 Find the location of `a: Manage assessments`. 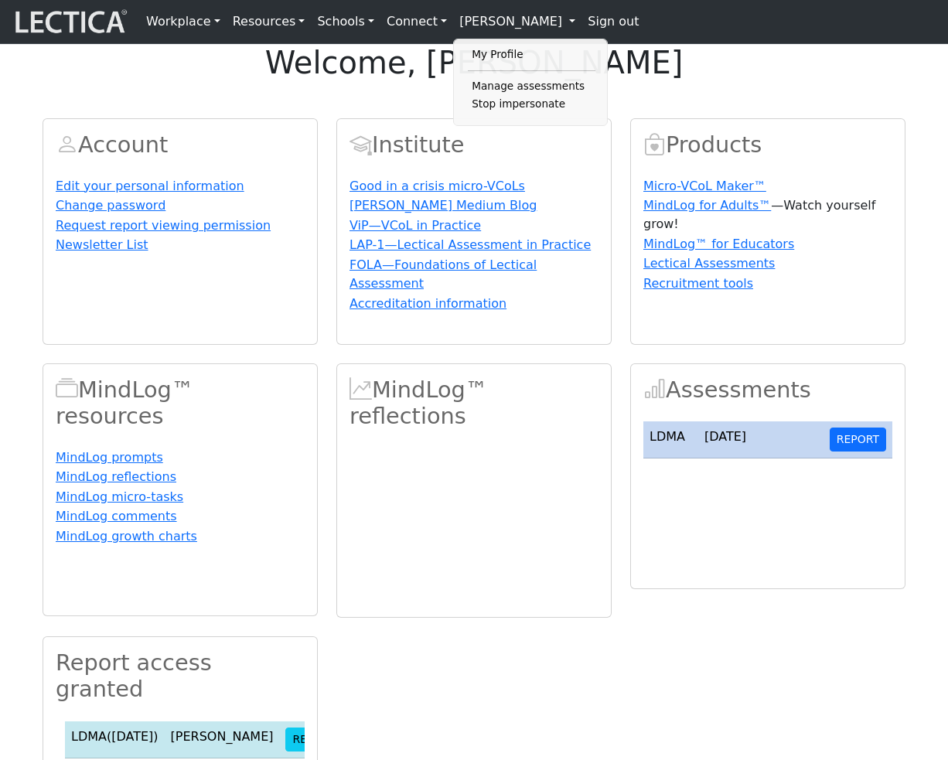

a: Manage assessments is located at coordinates (531, 87).